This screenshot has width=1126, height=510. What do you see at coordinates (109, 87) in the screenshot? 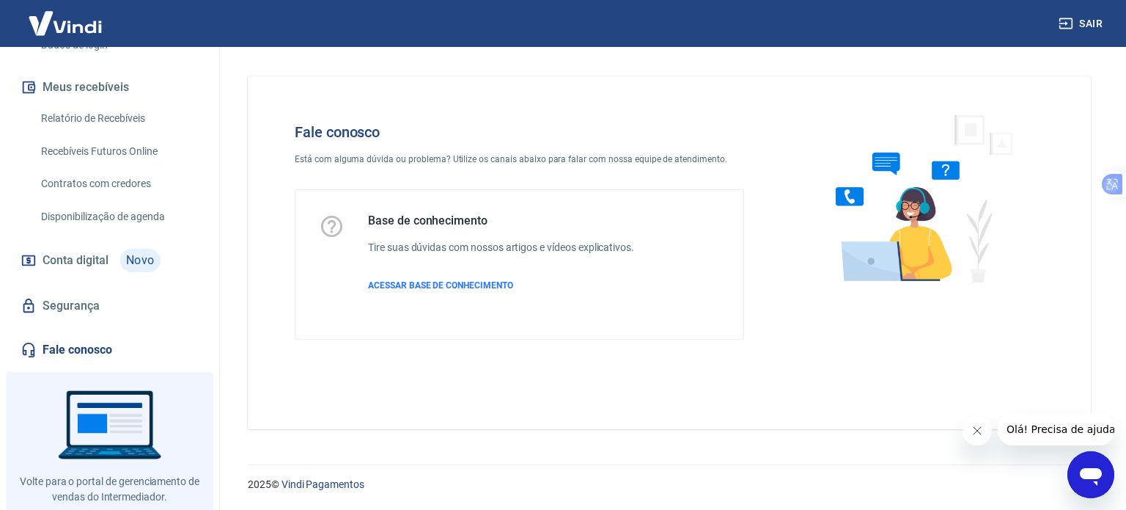
I see `button: Meus recebíveis` at bounding box center [109, 87].